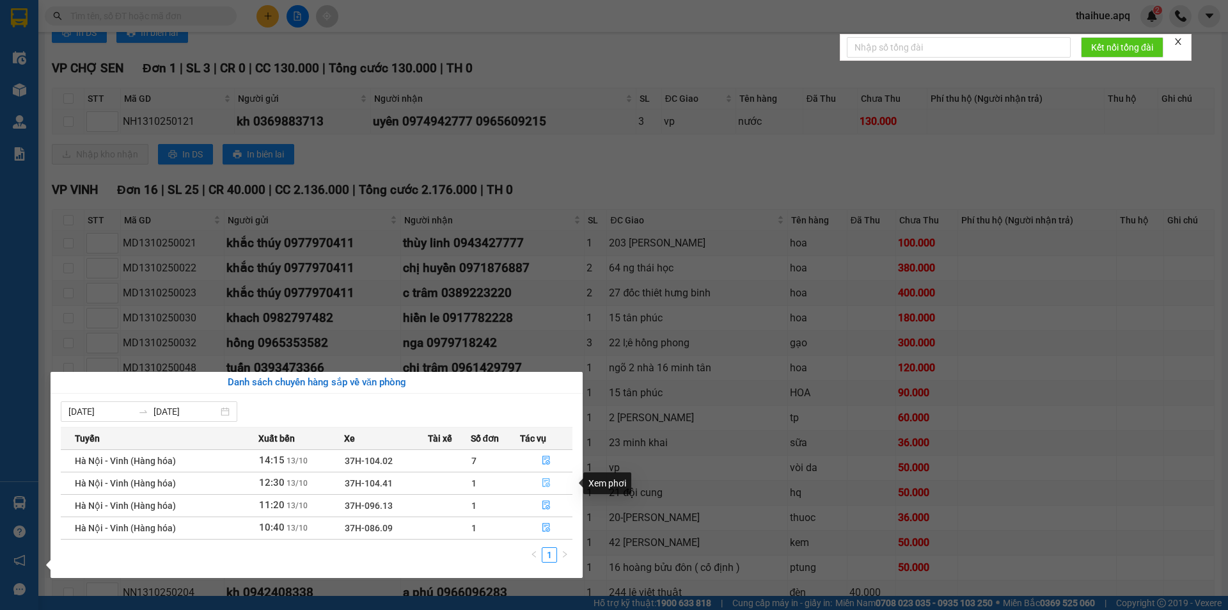  What do you see at coordinates (550, 555) in the screenshot?
I see `a: 1` at bounding box center [550, 555].